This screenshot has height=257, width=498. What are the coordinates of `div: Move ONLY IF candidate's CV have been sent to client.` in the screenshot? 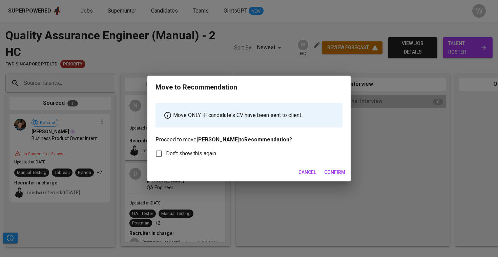 It's located at (249, 115).